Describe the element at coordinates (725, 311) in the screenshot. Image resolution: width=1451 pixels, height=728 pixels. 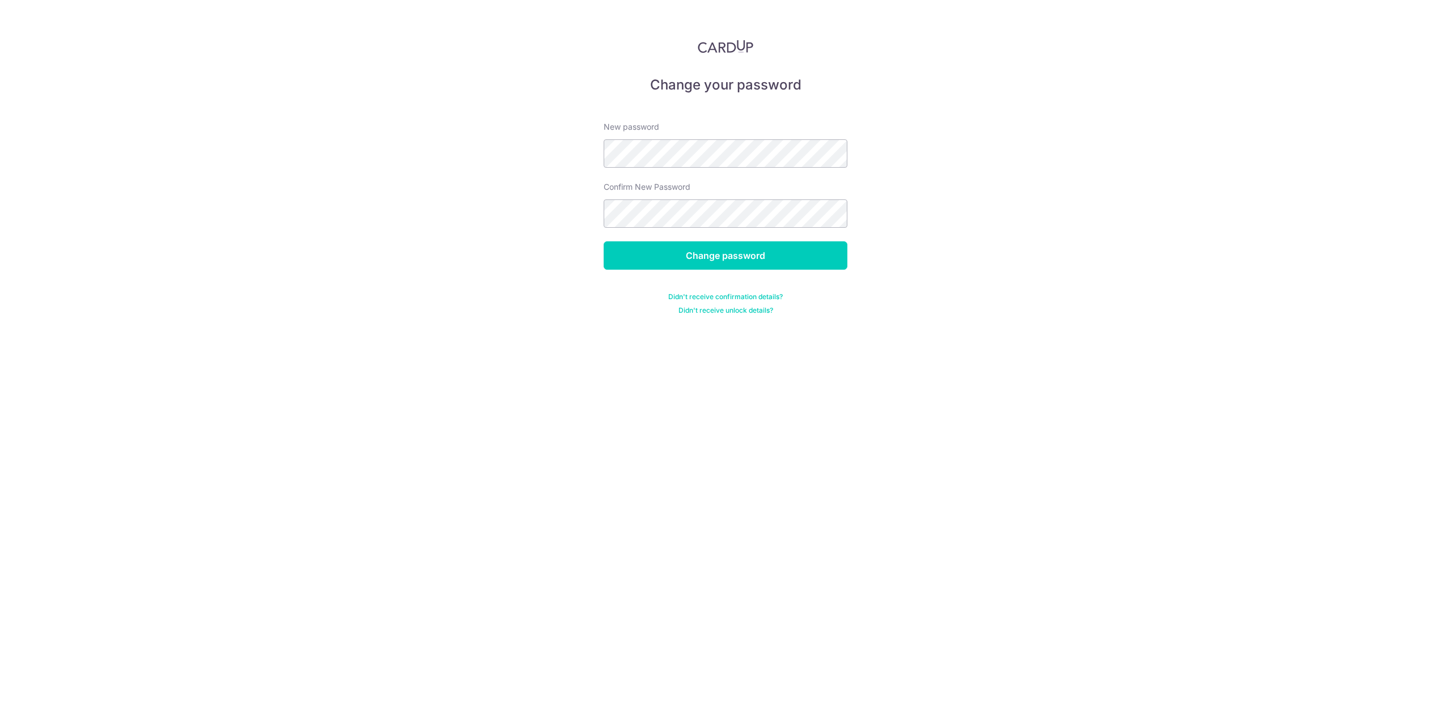
I see `a: Didn't receive unlock details?` at that location.